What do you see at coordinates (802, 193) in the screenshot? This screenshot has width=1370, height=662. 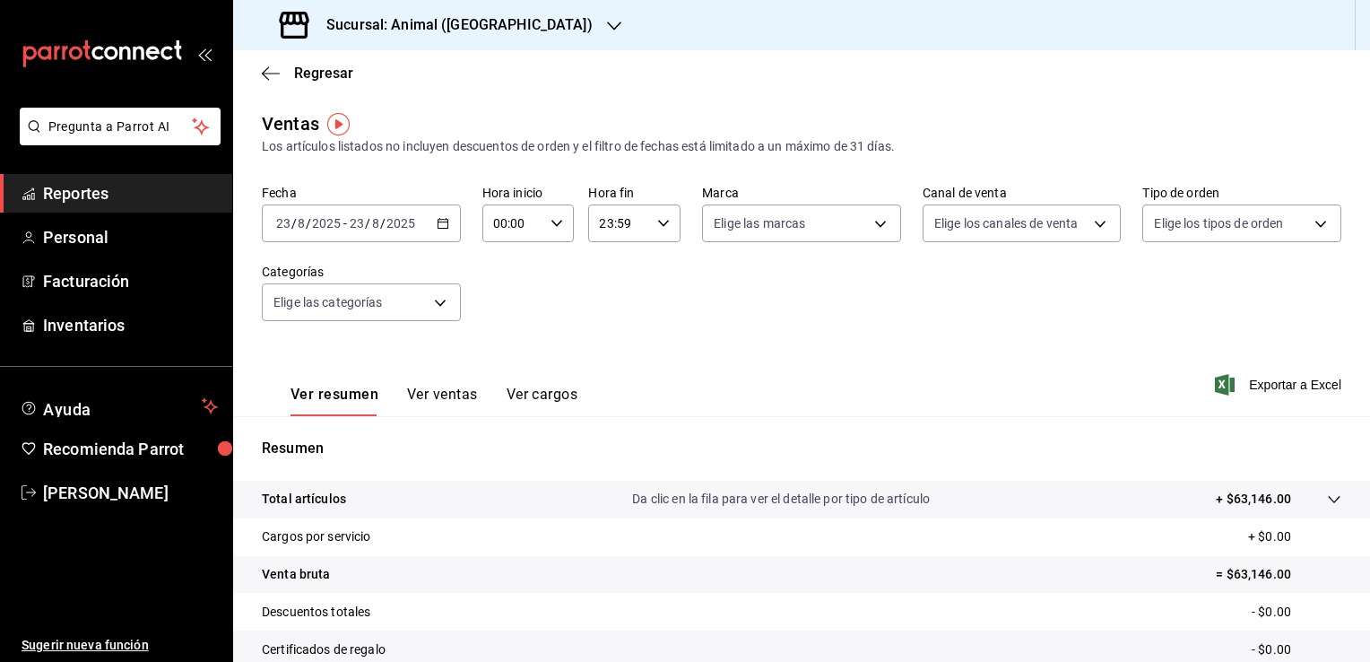 I see `label: Marca` at bounding box center [802, 193].